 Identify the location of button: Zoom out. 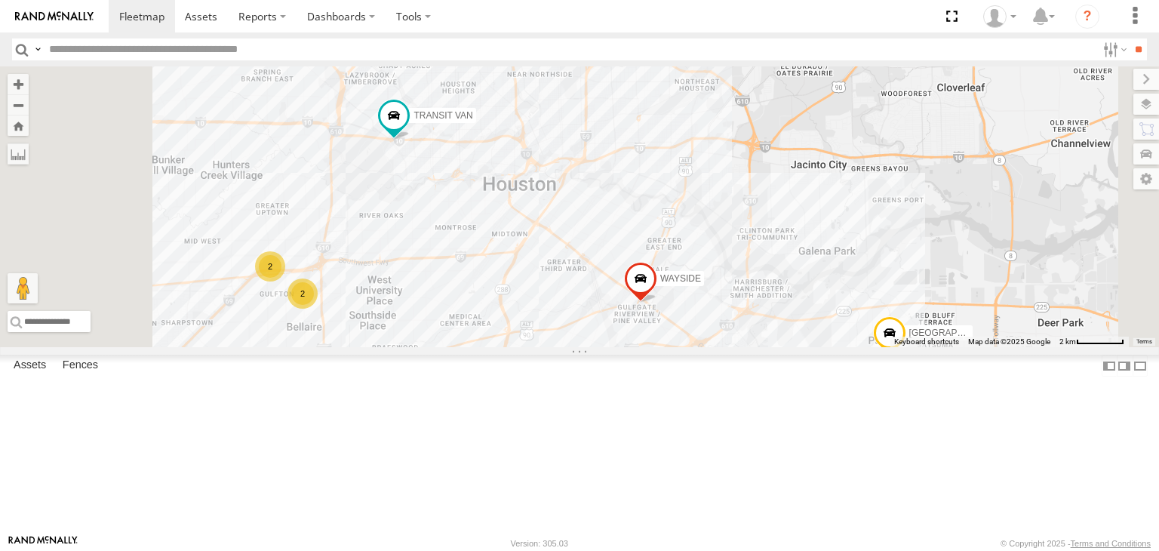
(18, 105).